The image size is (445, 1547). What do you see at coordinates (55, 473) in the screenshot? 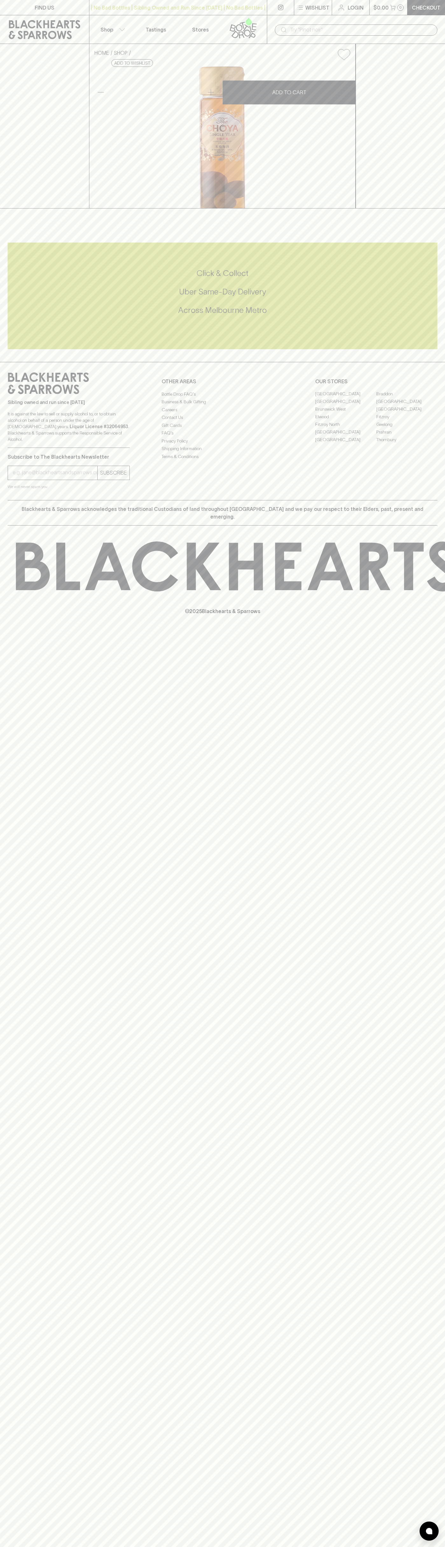
I see `input: e.g. jane@blackheartsandsparrows.com.au` at bounding box center [55, 473].